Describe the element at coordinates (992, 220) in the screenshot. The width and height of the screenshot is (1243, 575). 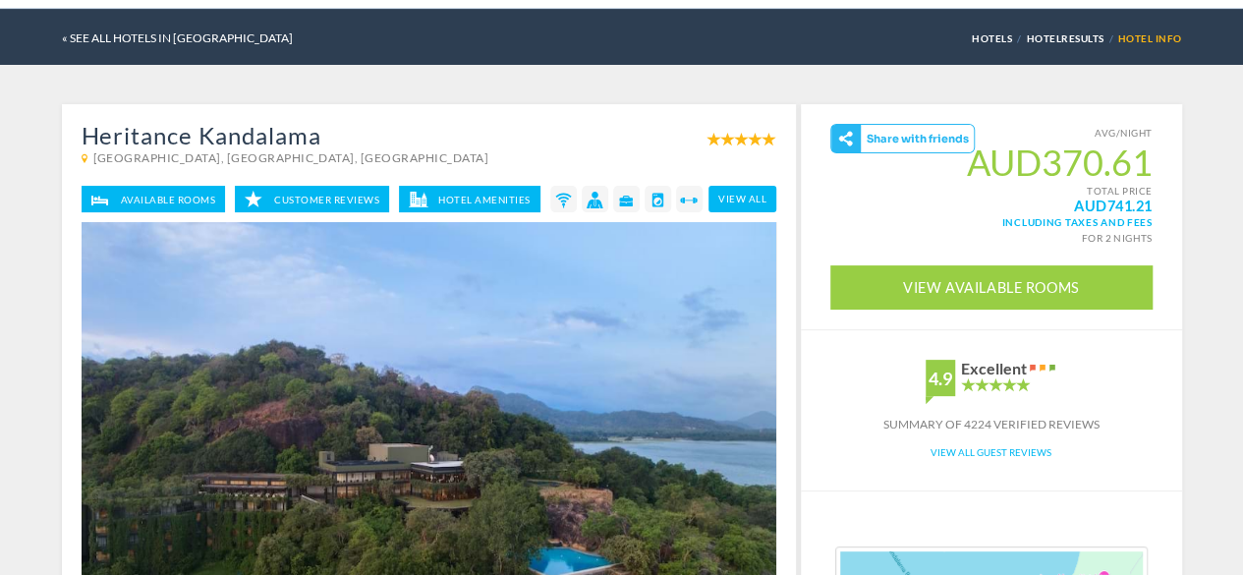
I see `span: Including taxes and fees` at that location.